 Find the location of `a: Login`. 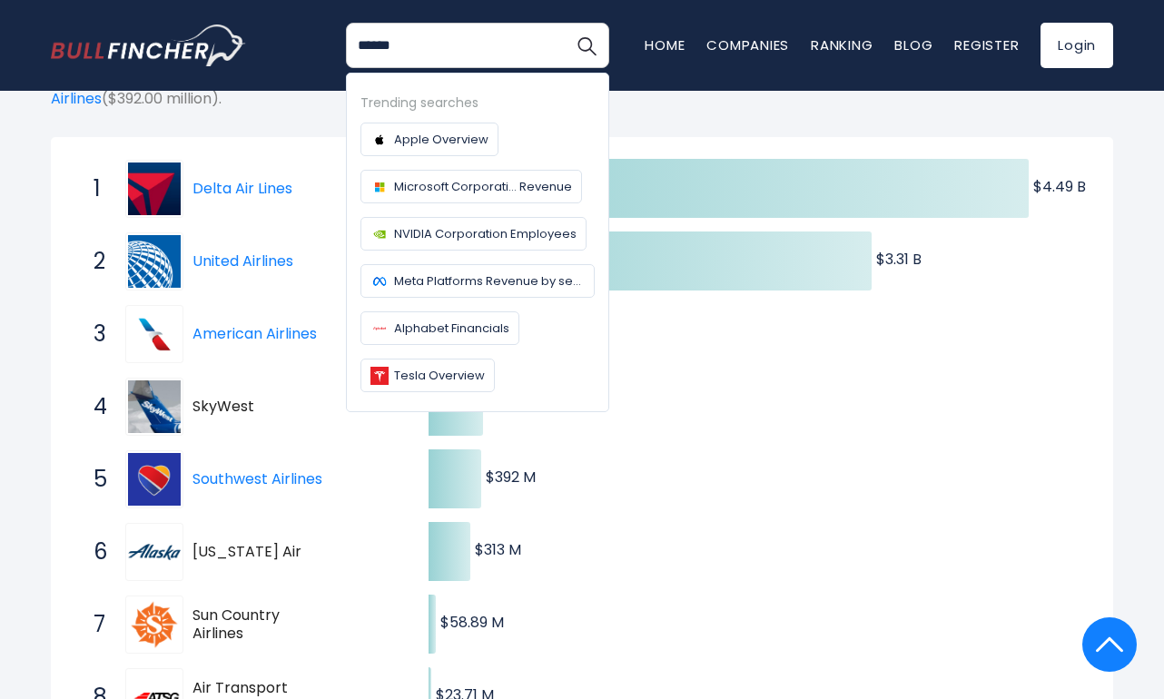

a: Login is located at coordinates (1076, 45).